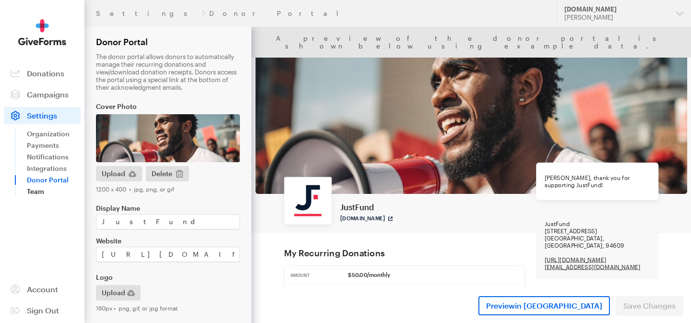  Describe the element at coordinates (168, 241) in the screenshot. I see `label: Website` at that location.